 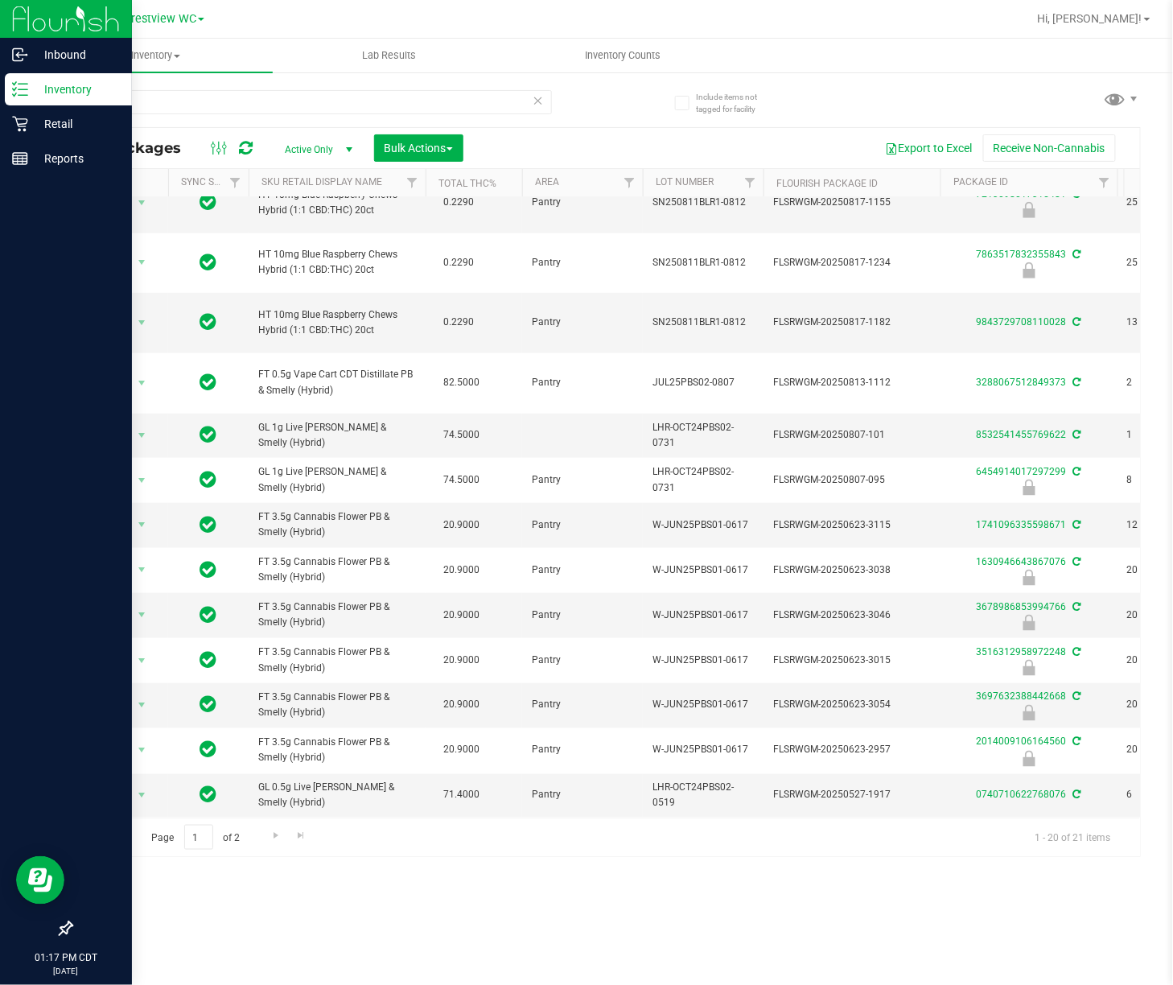 I want to click on a: Inventory Counts, so click(x=623, y=56).